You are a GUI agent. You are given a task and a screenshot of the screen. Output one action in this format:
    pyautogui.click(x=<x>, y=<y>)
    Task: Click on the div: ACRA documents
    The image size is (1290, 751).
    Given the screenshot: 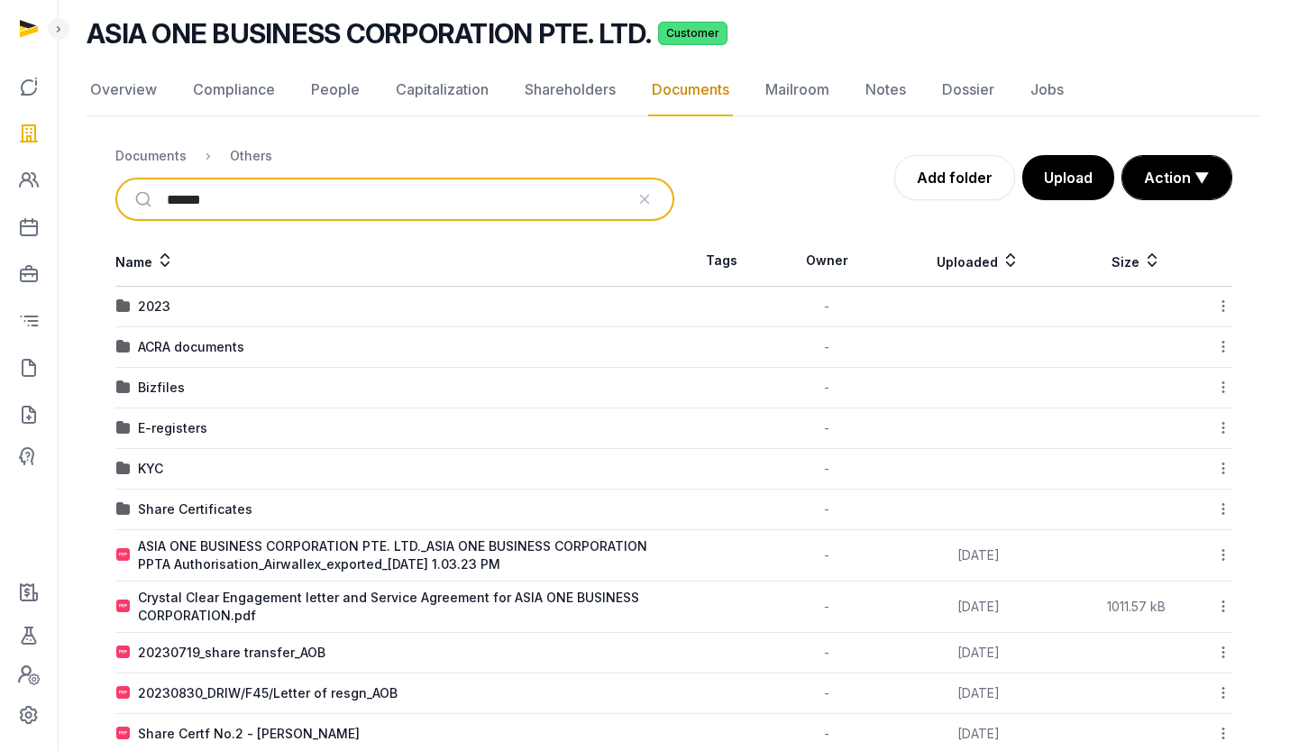 What is the action you would take?
    pyautogui.click(x=191, y=347)
    